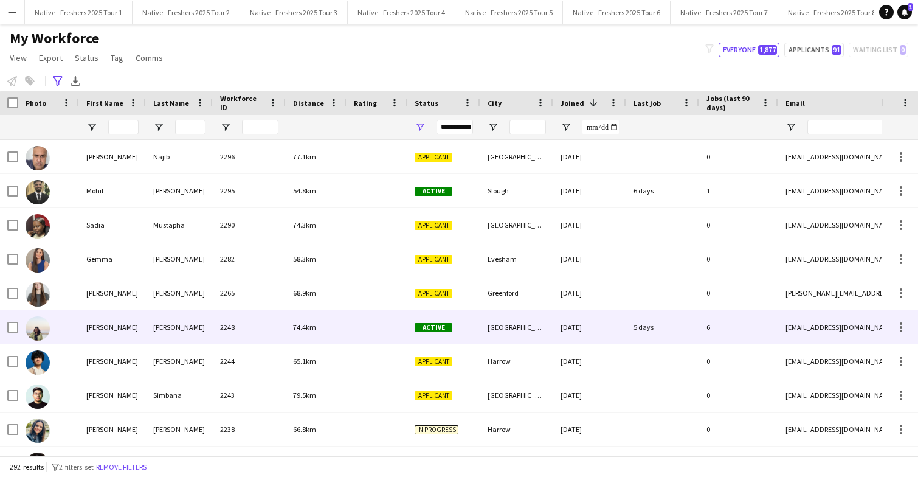 The width and height of the screenshot is (918, 477). Describe the element at coordinates (117, 58) in the screenshot. I see `span: Tag` at that location.